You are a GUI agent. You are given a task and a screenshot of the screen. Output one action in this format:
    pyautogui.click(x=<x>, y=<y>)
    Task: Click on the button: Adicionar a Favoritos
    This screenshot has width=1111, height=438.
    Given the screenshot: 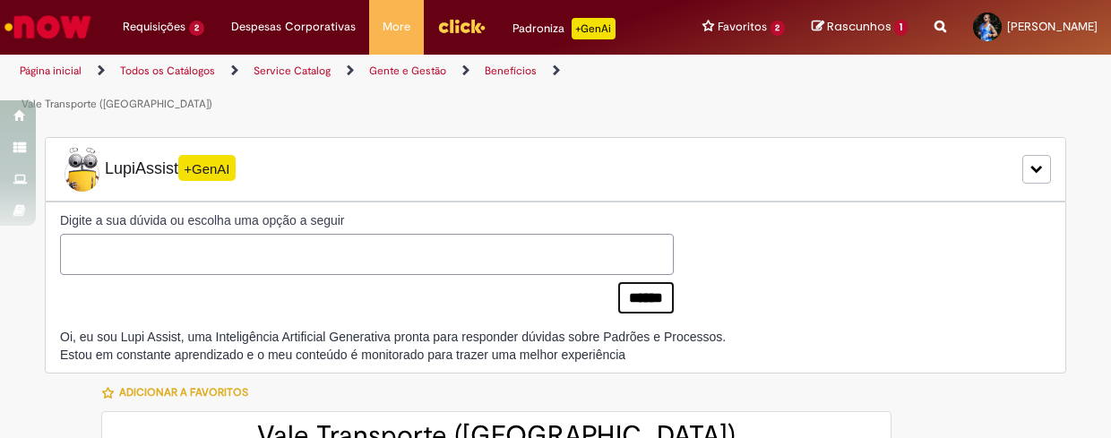 What is the action you would take?
    pyautogui.click(x=179, y=392)
    